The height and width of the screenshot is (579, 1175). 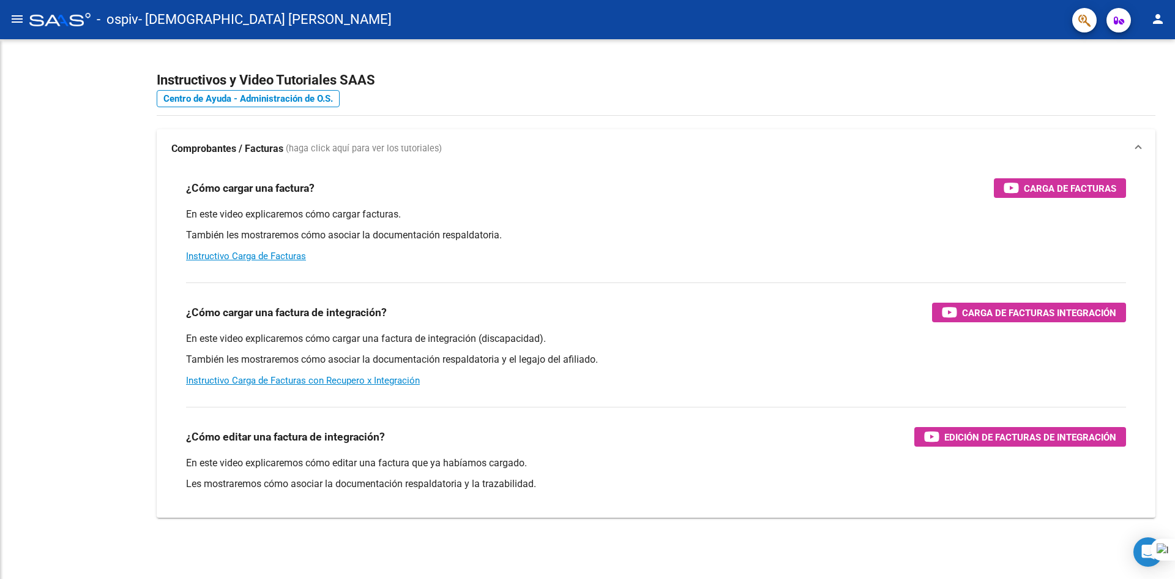 I want to click on strong: Comprobantes / Facturas, so click(x=227, y=149).